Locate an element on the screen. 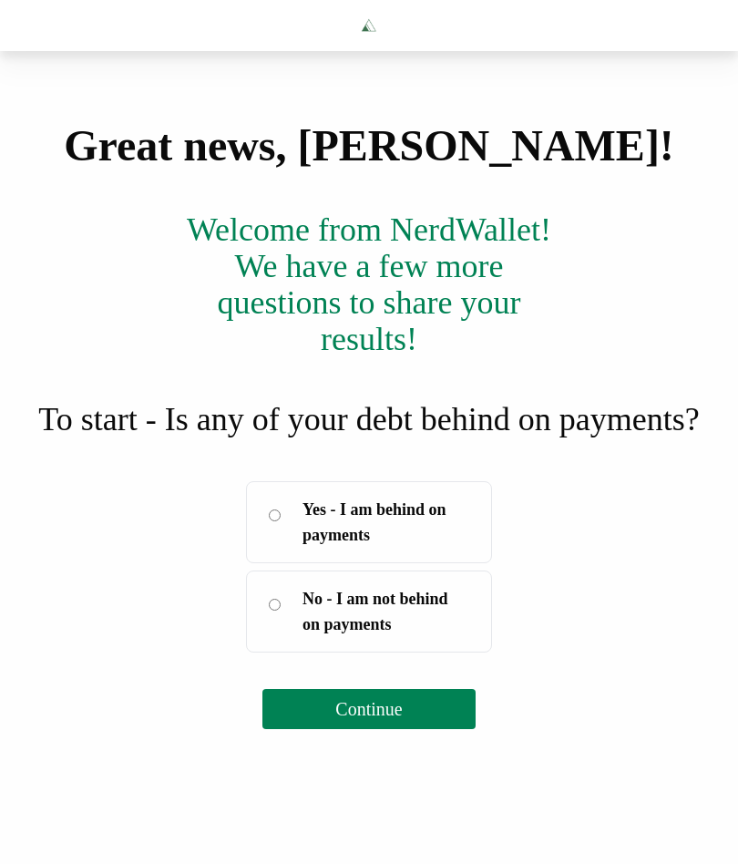 This screenshot has width=738, height=864. button: Continue is located at coordinates (368, 709).